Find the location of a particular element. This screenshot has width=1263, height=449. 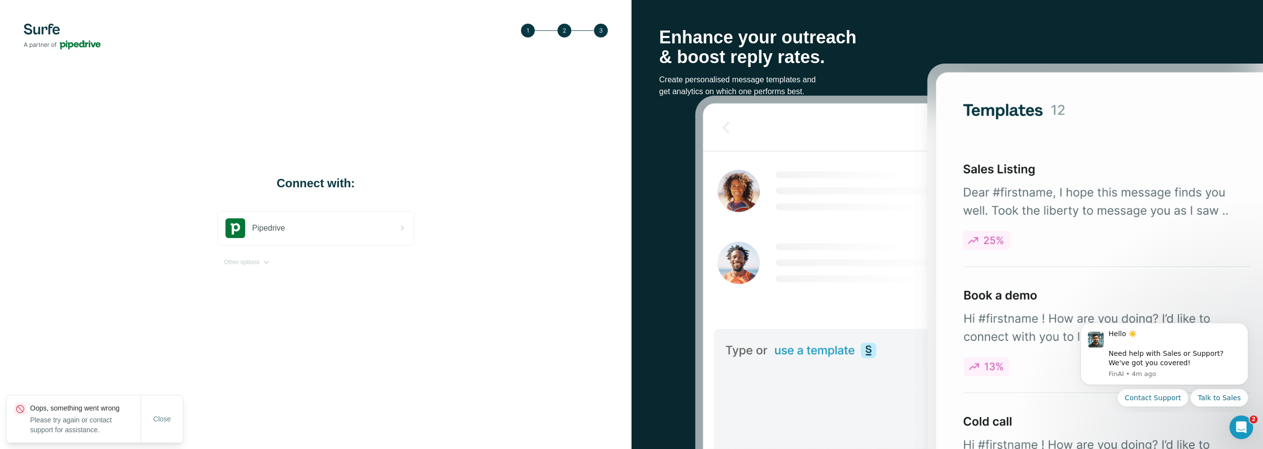

h1: Connect with: is located at coordinates (316, 184).